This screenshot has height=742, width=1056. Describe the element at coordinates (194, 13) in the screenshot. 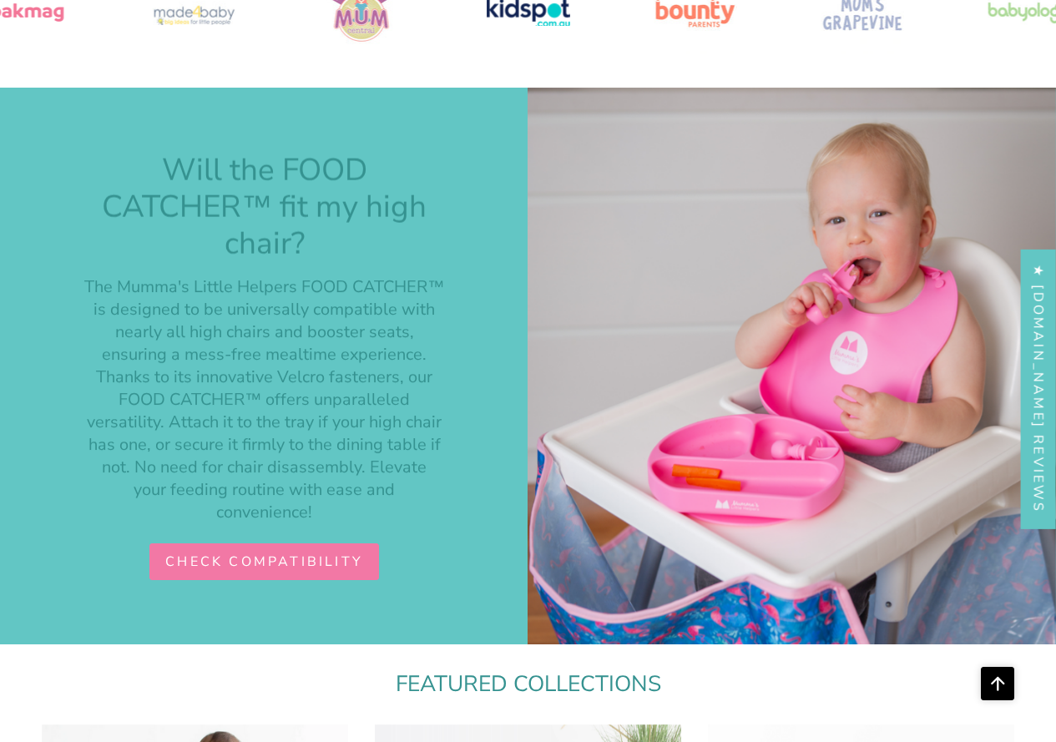

I see `button: Scroll to logo` at that location.